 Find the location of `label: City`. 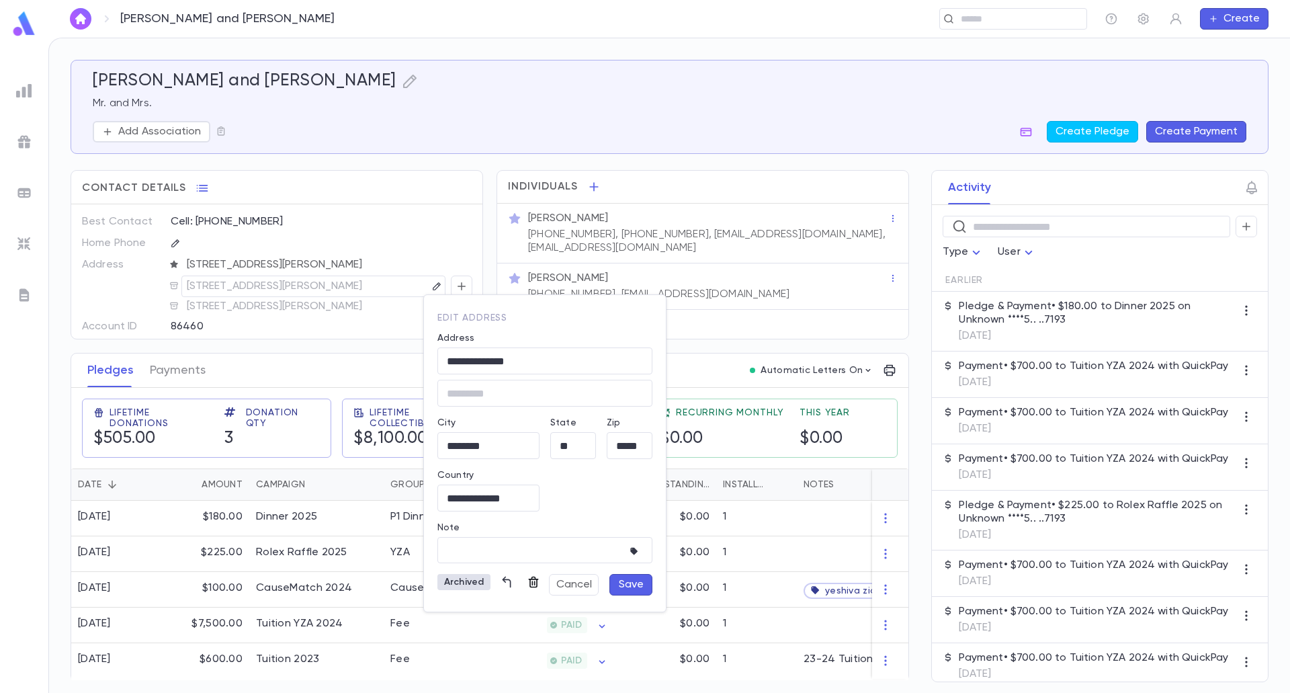

label: City is located at coordinates (447, 423).